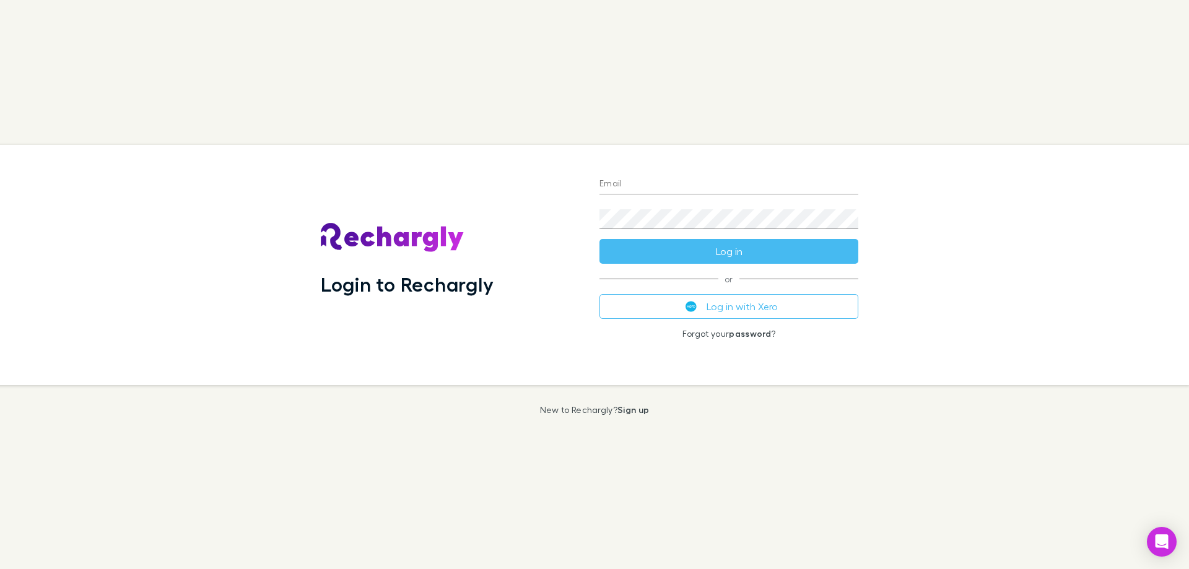 The width and height of the screenshot is (1189, 569). I want to click on p: New to Rechargly?, so click(595, 410).